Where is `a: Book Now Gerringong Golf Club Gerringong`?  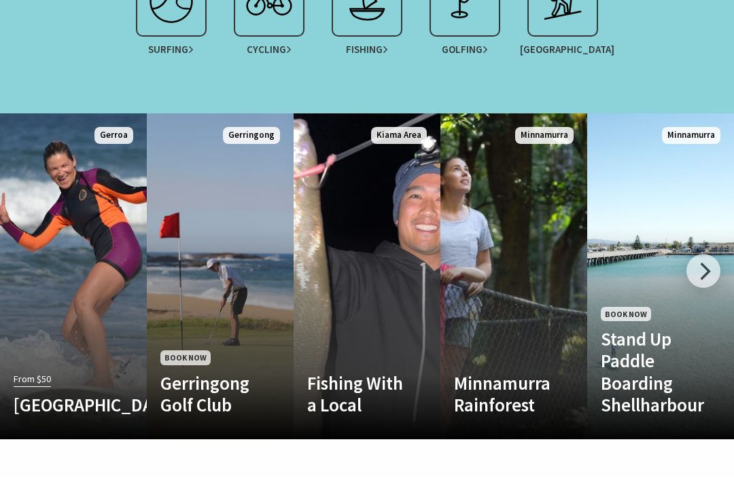 a: Book Now Gerringong Golf Club Gerringong is located at coordinates (220, 276).